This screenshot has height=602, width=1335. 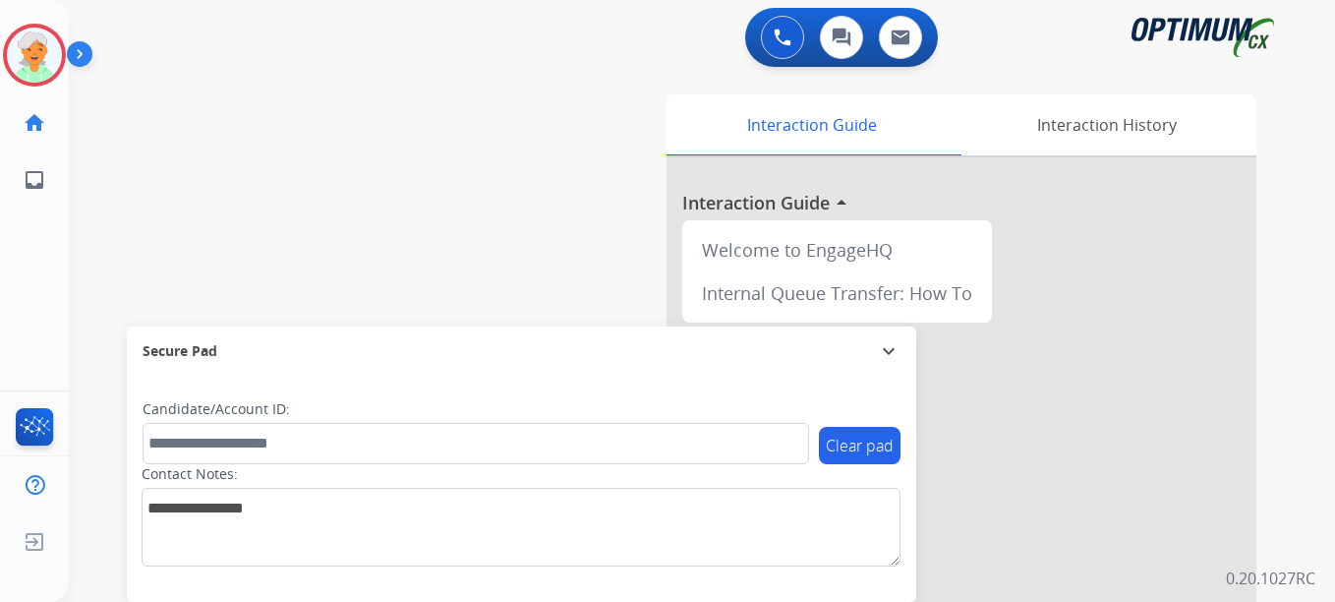 I want to click on p: 0.20.1027RC, so click(x=1270, y=578).